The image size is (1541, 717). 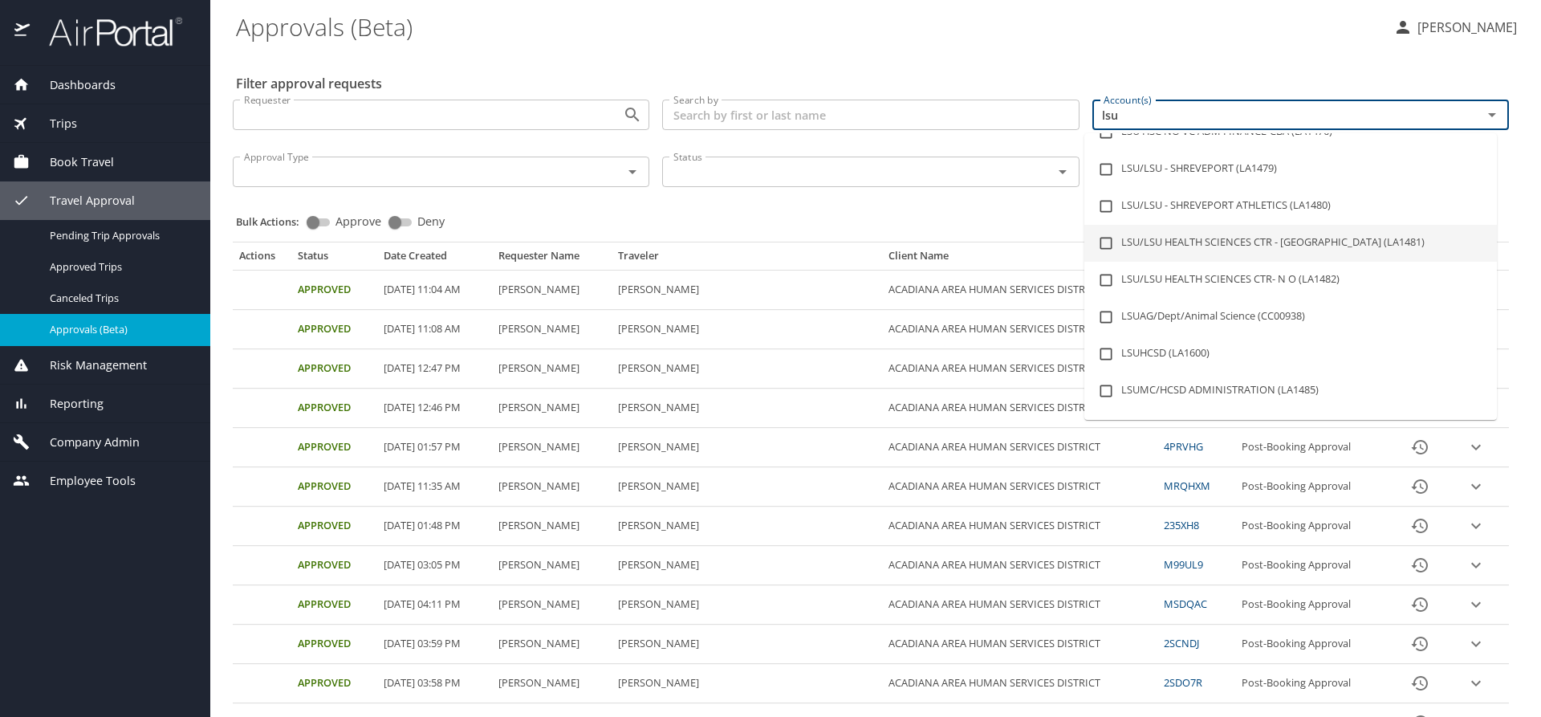 What do you see at coordinates (1291, 391) in the screenshot?
I see `li: LSUMC/HCSD ADMINISTRATION (LA1485)` at bounding box center [1291, 391].